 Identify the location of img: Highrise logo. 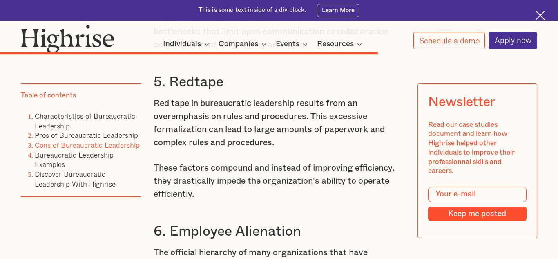
(67, 38).